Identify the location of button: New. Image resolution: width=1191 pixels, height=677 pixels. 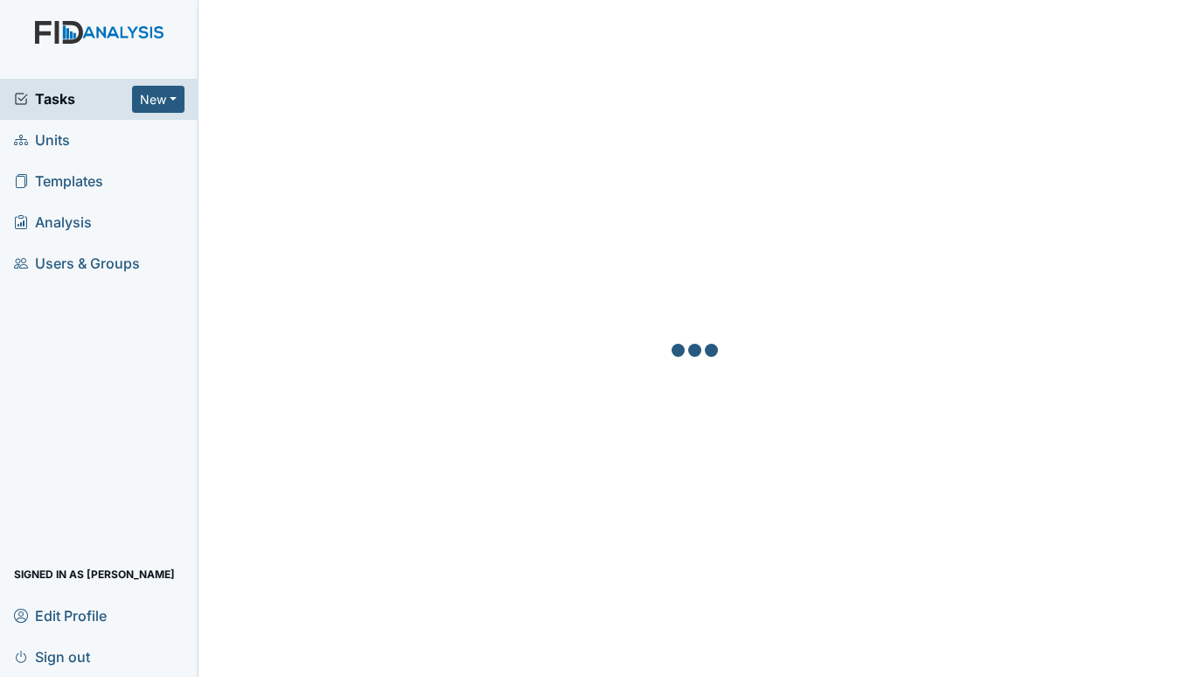
(158, 99).